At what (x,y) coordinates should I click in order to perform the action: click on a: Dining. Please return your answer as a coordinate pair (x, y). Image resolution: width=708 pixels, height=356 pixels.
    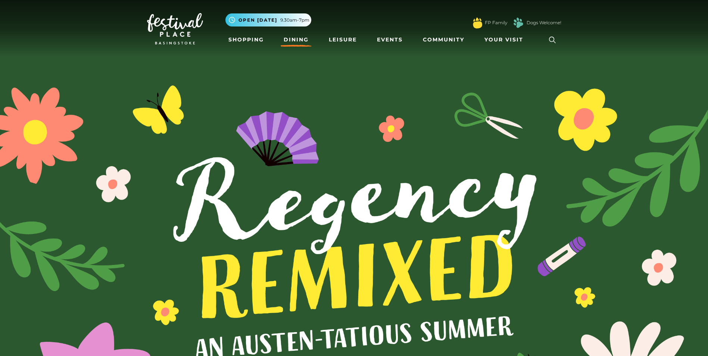
    Looking at the image, I should click on (296, 40).